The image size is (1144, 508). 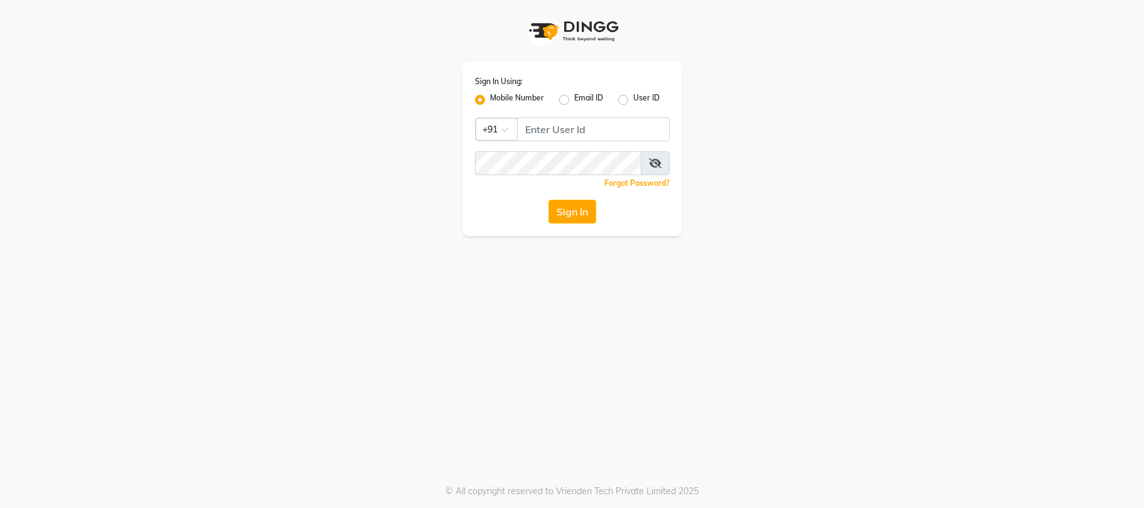 I want to click on label: User ID, so click(x=647, y=100).